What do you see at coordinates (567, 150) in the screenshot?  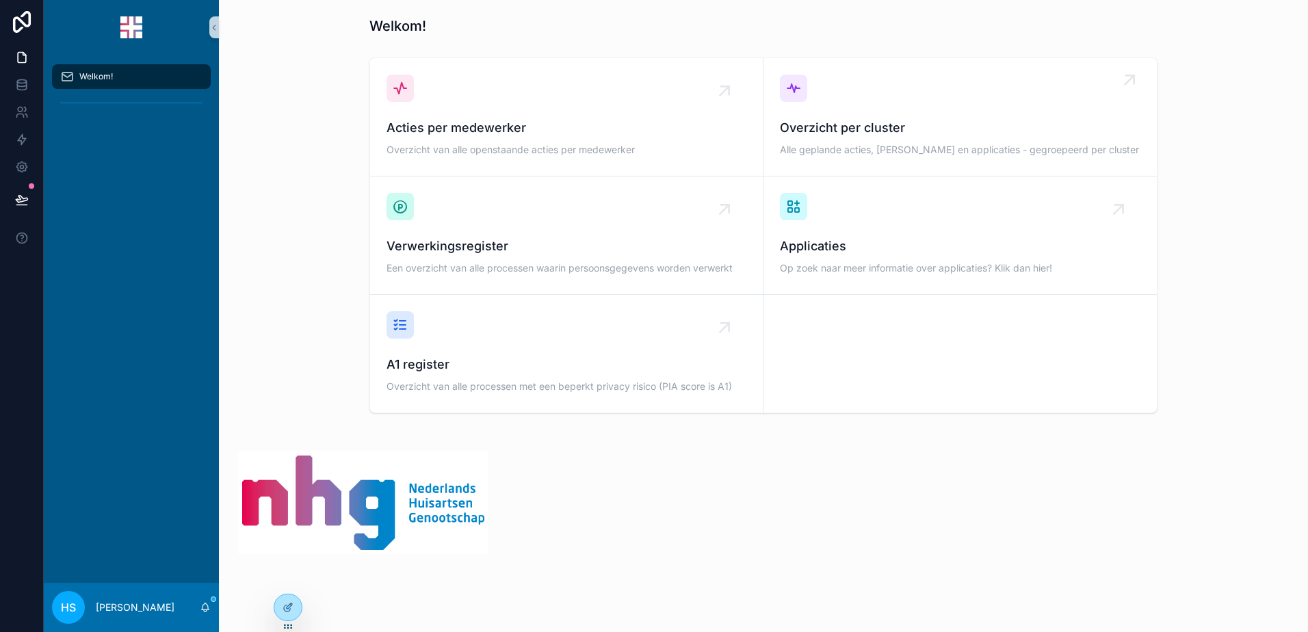 I see `span: Overzicht van alle openstaande acties per medewerker` at bounding box center [567, 150].